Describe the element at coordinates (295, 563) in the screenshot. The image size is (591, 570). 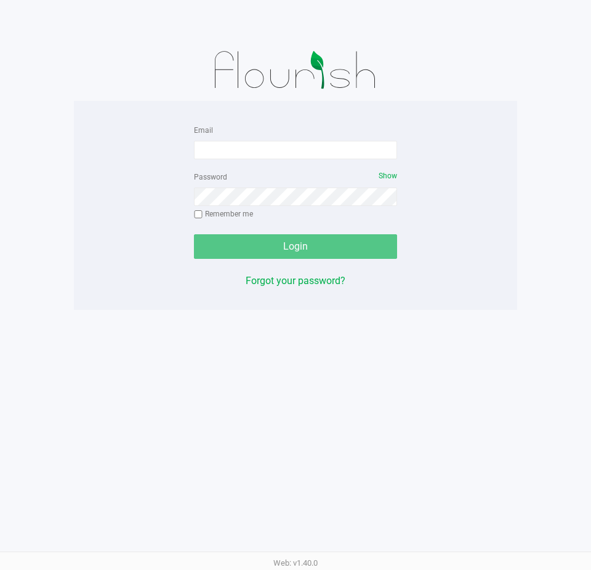
I see `span: Web: v1.40.0` at that location.